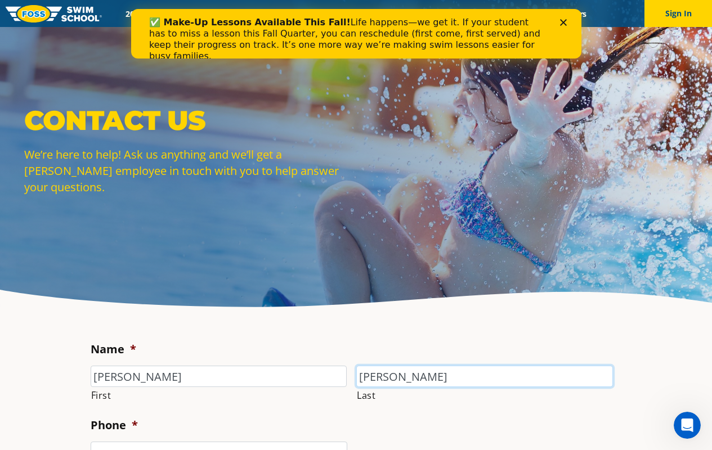 This screenshot has width=712, height=450. I want to click on a: Schools, so click(210, 14).